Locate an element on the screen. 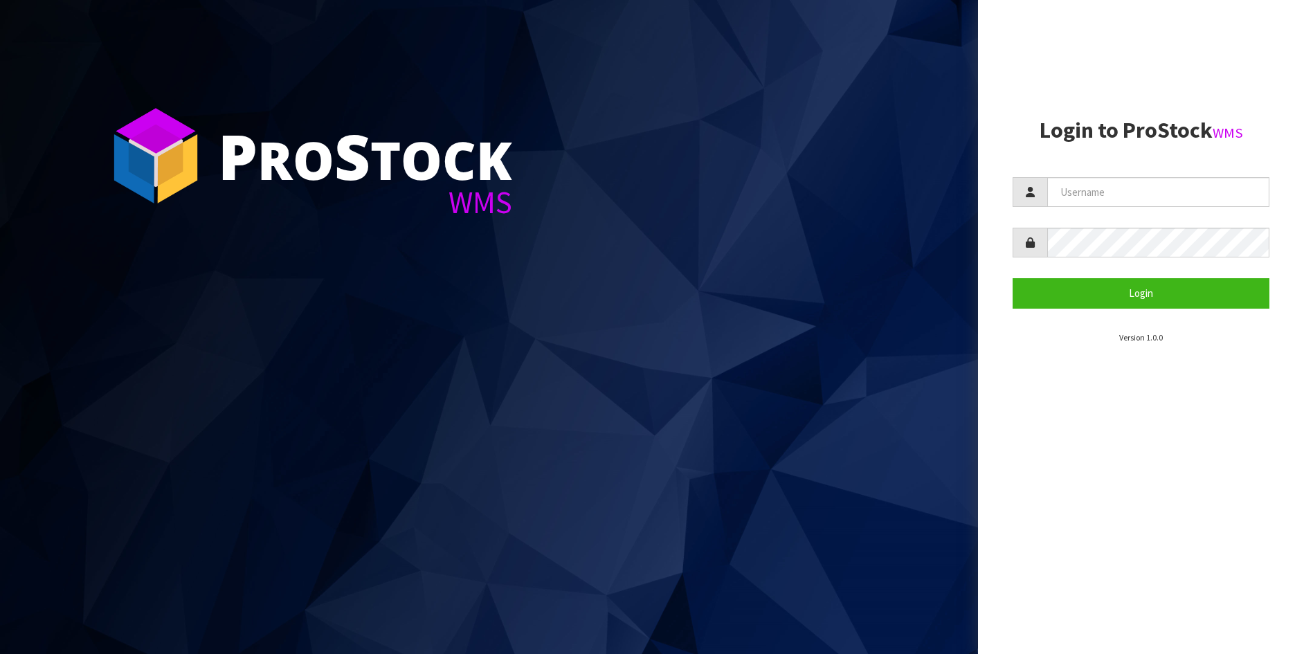 The width and height of the screenshot is (1304, 654). div: ro tock is located at coordinates (365, 156).